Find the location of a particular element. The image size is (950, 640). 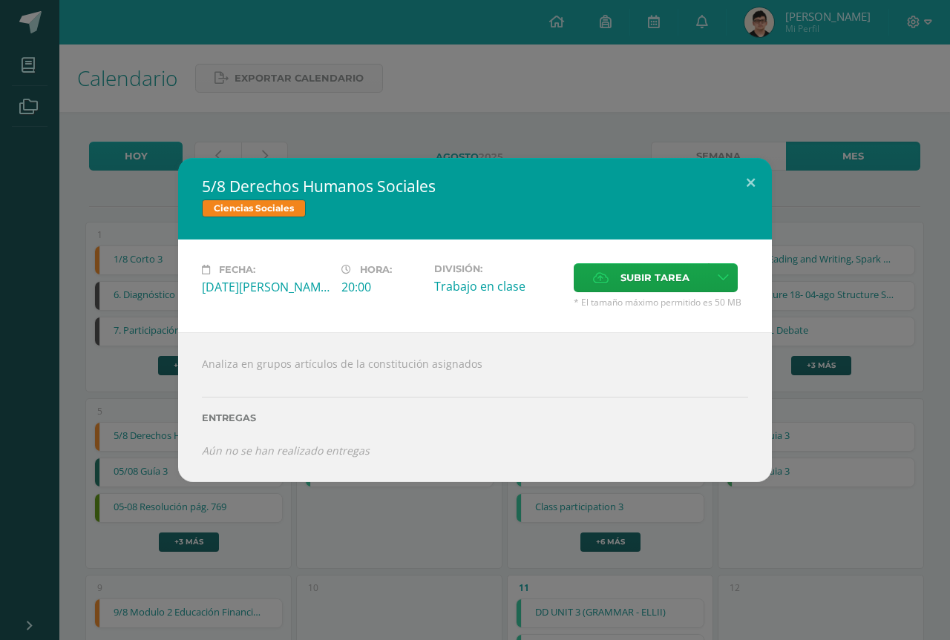

label: División: is located at coordinates (498, 269).